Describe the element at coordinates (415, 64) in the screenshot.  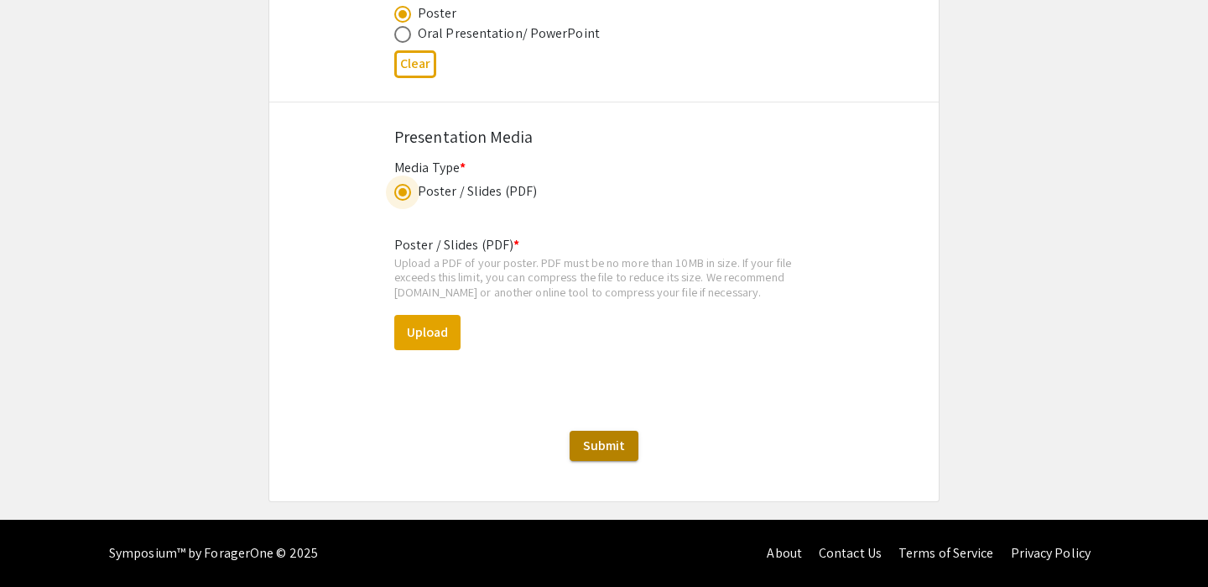
I see `button: Clear` at that location.